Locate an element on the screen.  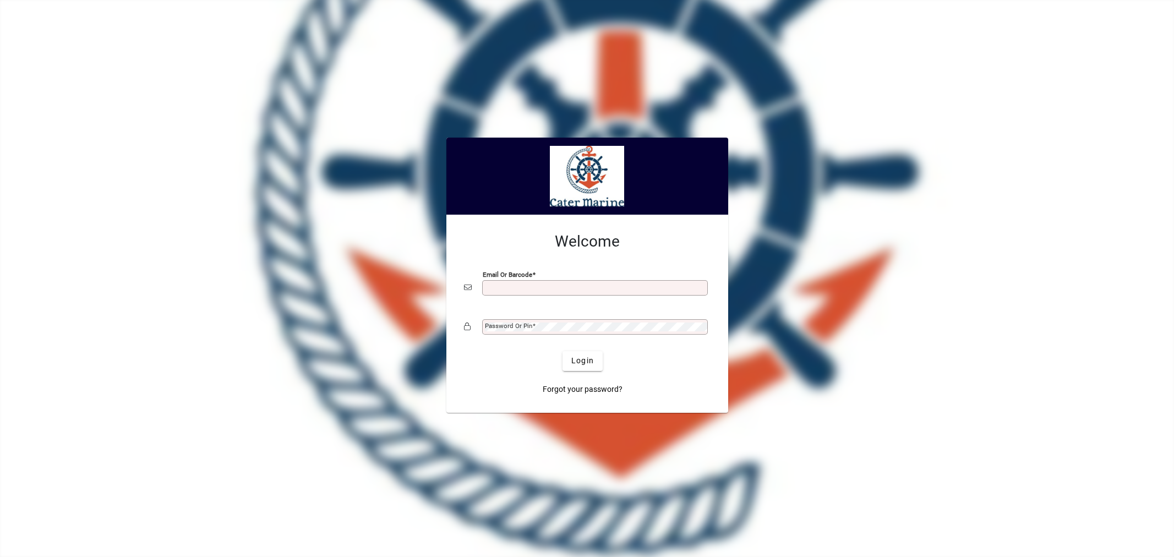
a: Forgot your password? is located at coordinates (582, 390).